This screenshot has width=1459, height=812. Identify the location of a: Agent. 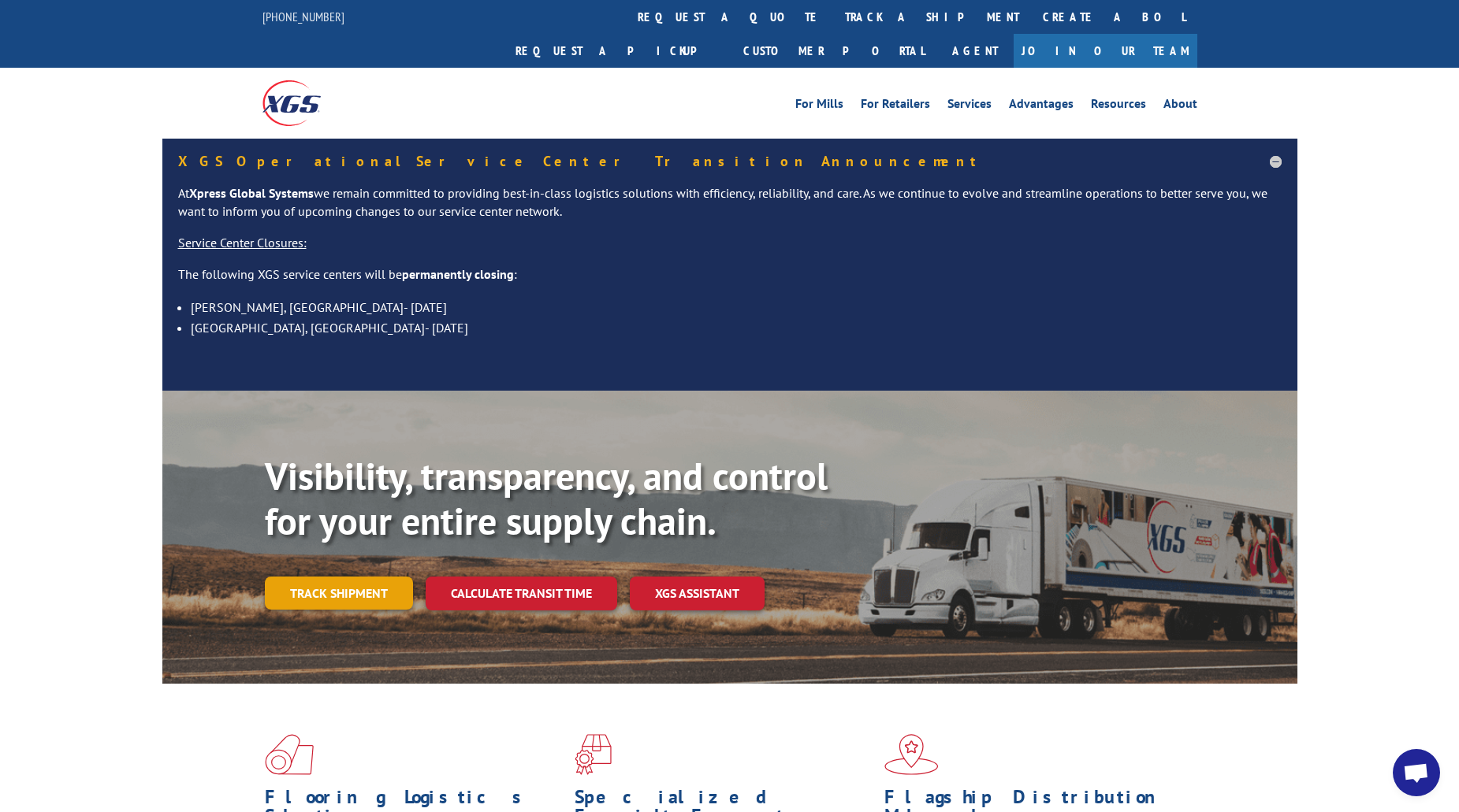
(975, 50).